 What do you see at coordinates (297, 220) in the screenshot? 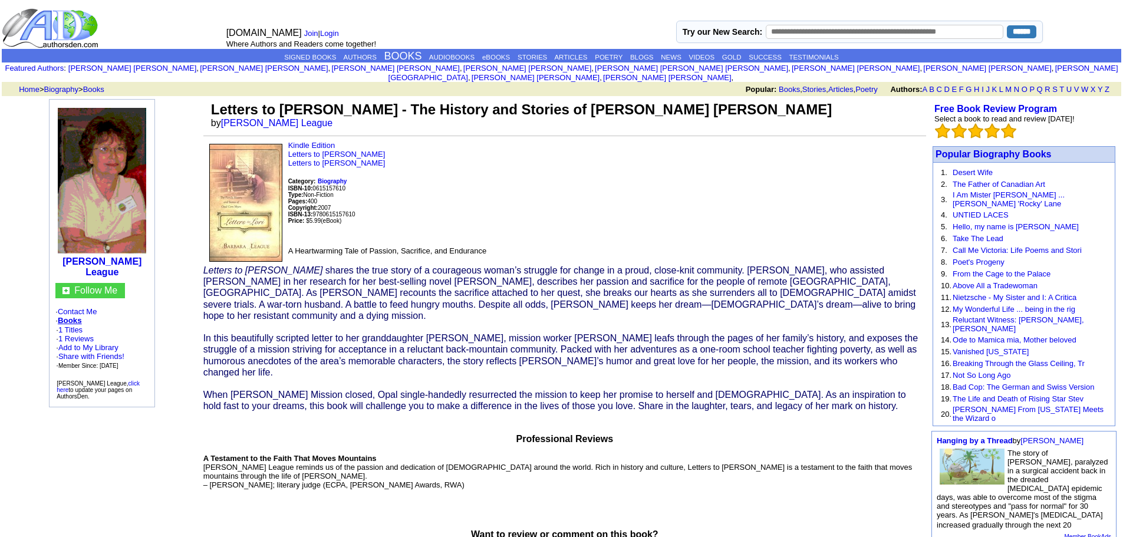
I see `b: Price:` at bounding box center [297, 220].